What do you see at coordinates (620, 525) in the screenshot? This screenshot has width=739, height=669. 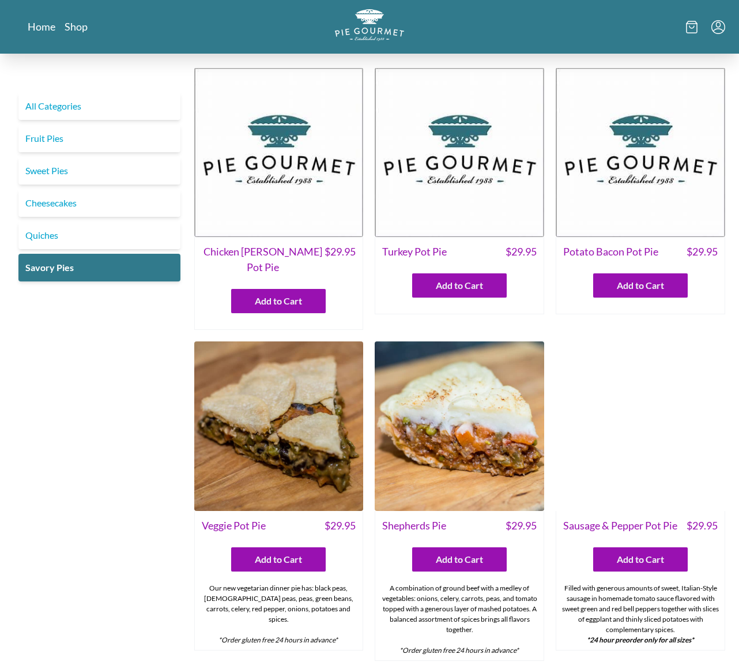 I see `span: Sausage & Pepper Pot Pie` at bounding box center [620, 525].